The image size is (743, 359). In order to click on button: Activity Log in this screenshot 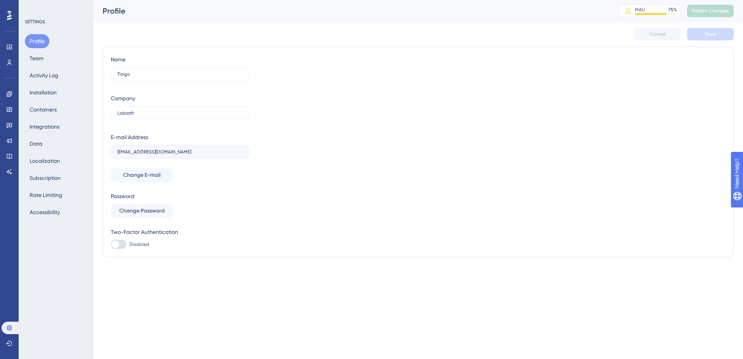, I will do `click(44, 75)`.